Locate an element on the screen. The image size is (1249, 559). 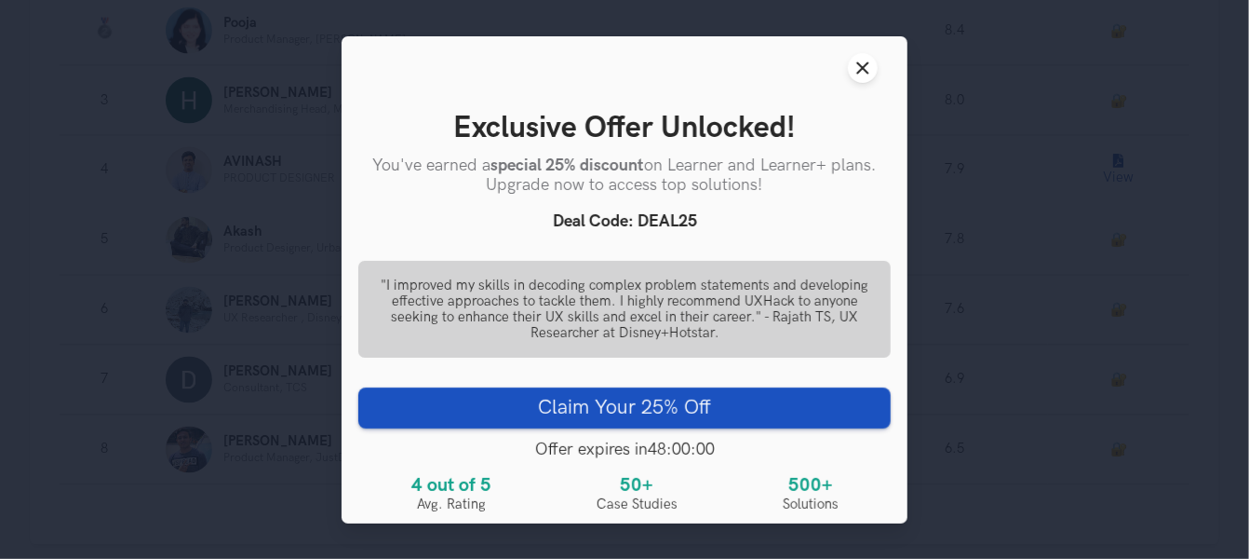
p: Solutions is located at coordinates (811, 503).